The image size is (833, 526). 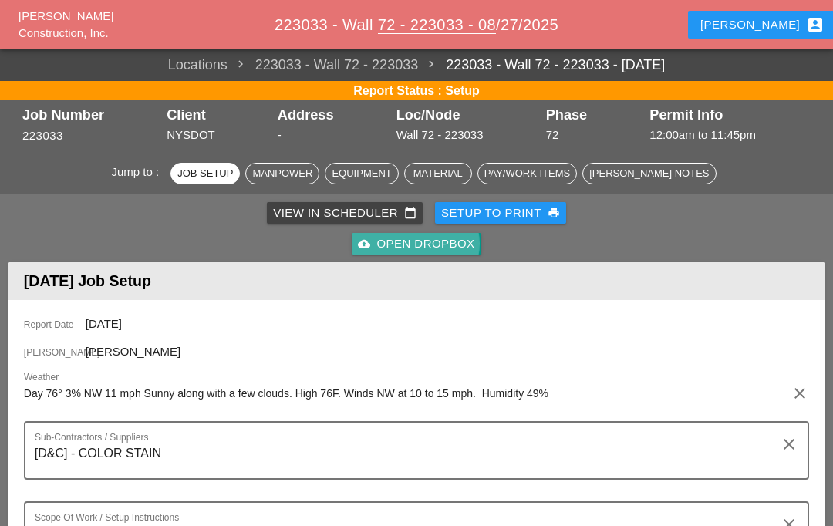 I want to click on span: 223033 - Wall /27/2025, so click(x=417, y=25).